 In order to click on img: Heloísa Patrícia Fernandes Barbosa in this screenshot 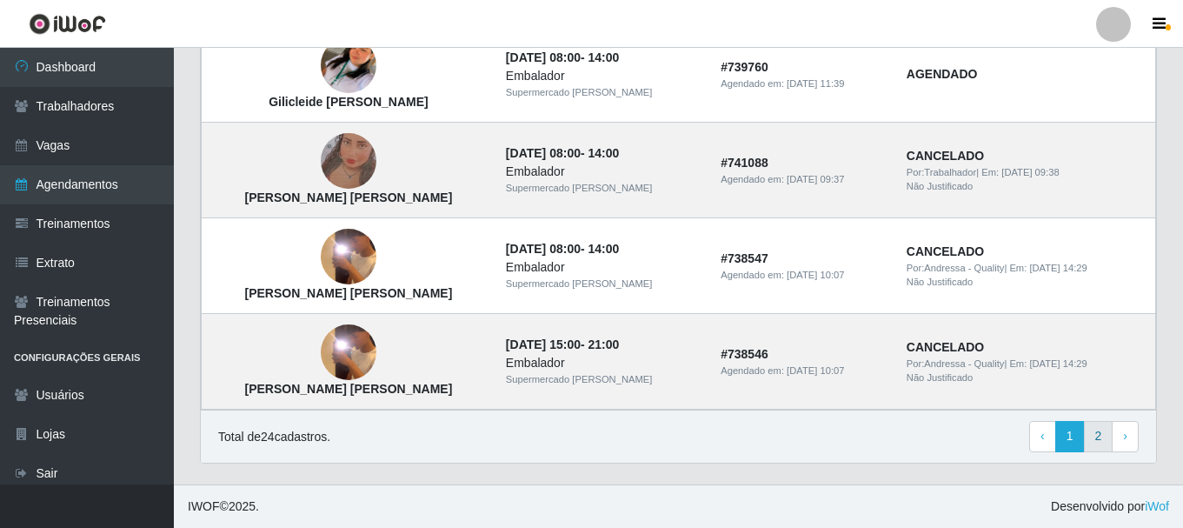, I will do `click(349, 161)`.